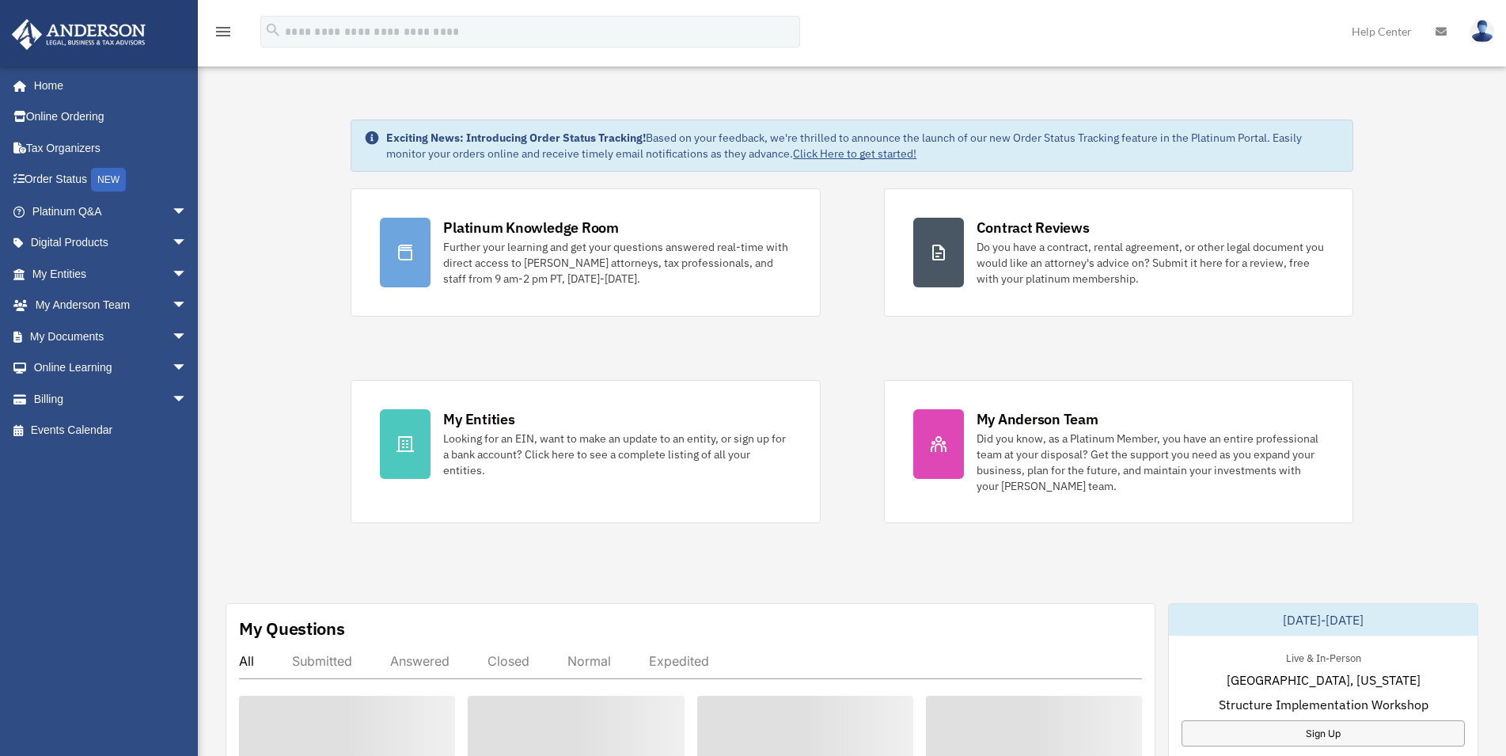  I want to click on a: Click Here to get started!, so click(854, 153).